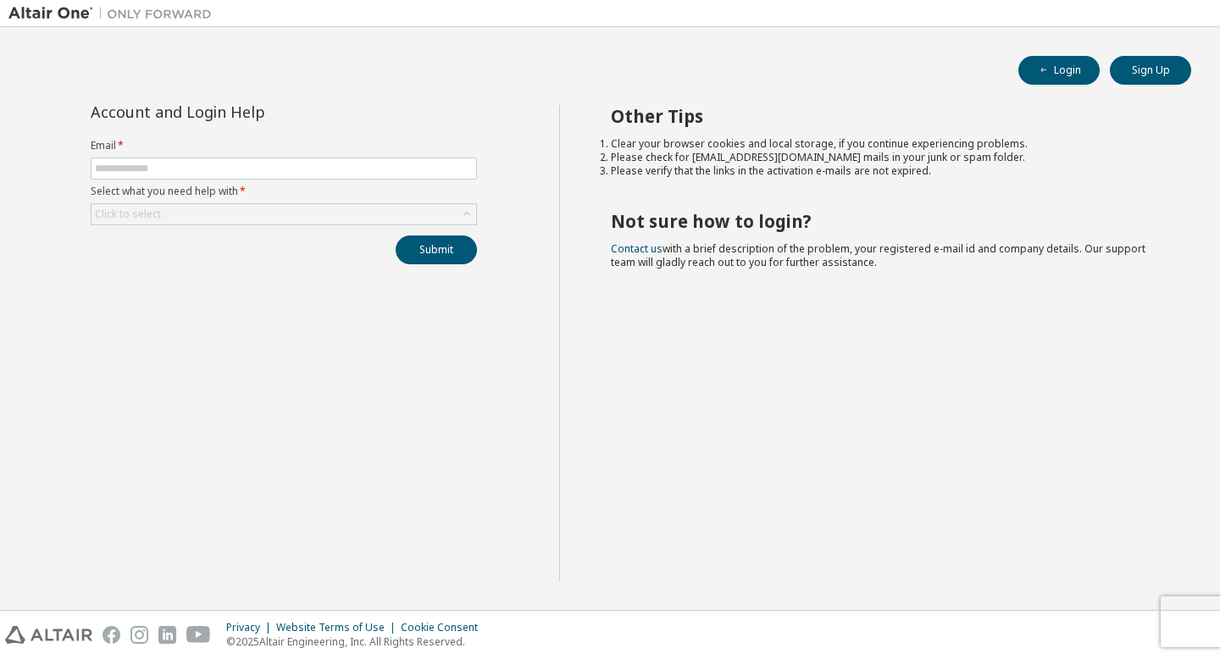 The width and height of the screenshot is (1220, 659). I want to click on div: Account and Login Help, so click(245, 112).